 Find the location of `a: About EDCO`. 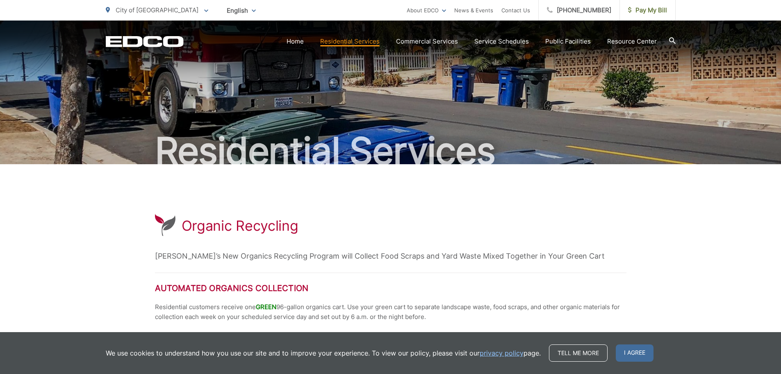

a: About EDCO is located at coordinates (427, 10).